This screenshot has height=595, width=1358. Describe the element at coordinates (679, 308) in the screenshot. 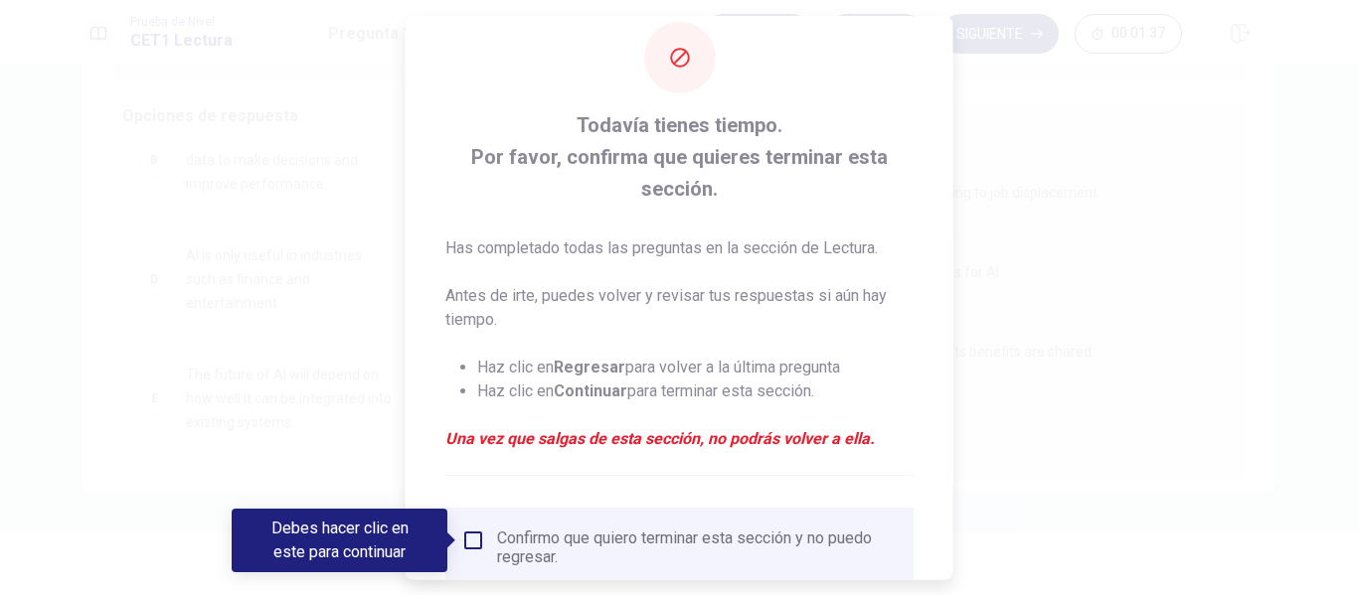

I see `p: Antes de irte, puedes volver y revisar tus respuestas si aún hay tiempo.` at that location.